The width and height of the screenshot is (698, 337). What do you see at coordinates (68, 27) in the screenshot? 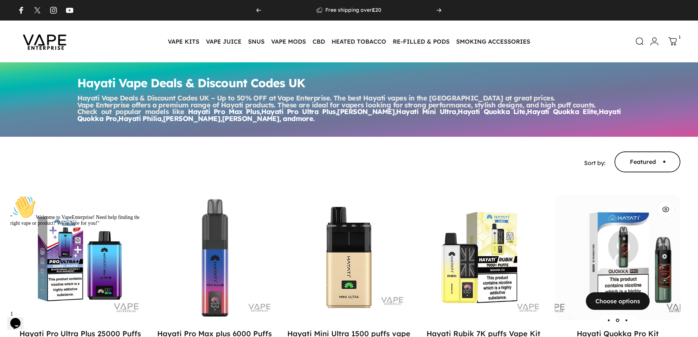
I see `span: " Welcome to VapeEnterprise! Need help finding the right vape or product? We’re here for you!"` at bounding box center [68, 27].